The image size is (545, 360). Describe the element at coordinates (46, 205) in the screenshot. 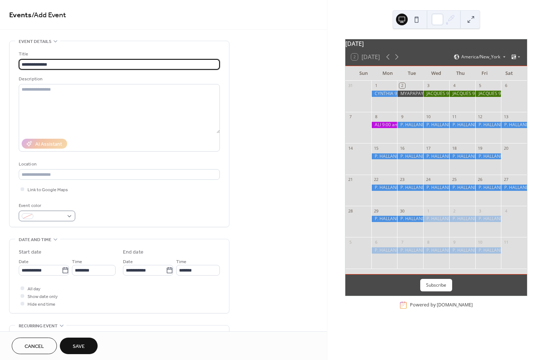

I see `div: Event color` at that location.